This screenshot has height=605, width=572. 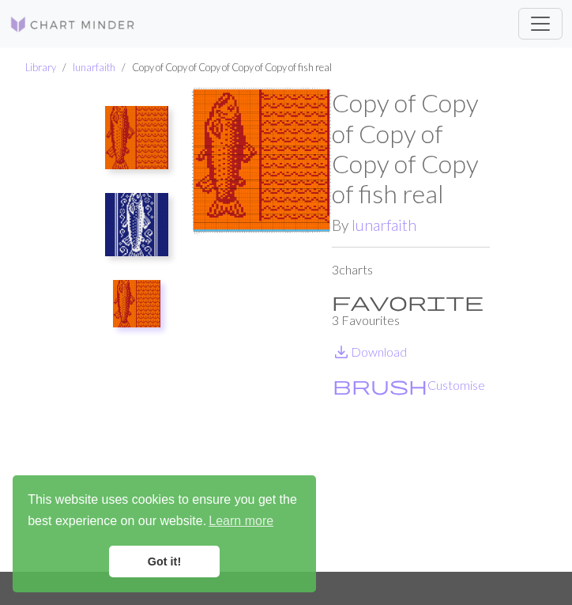 What do you see at coordinates (411, 149) in the screenshot?
I see `h1: Copy of Copy of Copy of Copy of Copy of fish real` at bounding box center [411, 149].